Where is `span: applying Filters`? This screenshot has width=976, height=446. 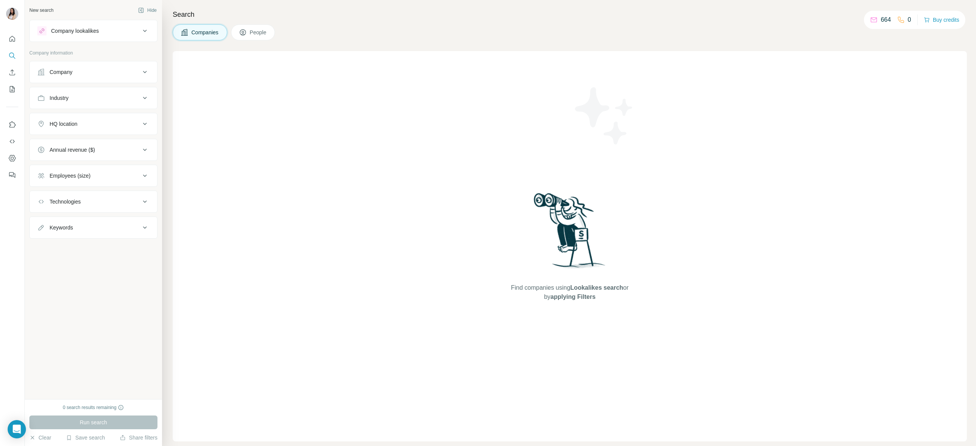
span: applying Filters is located at coordinates (573, 297).